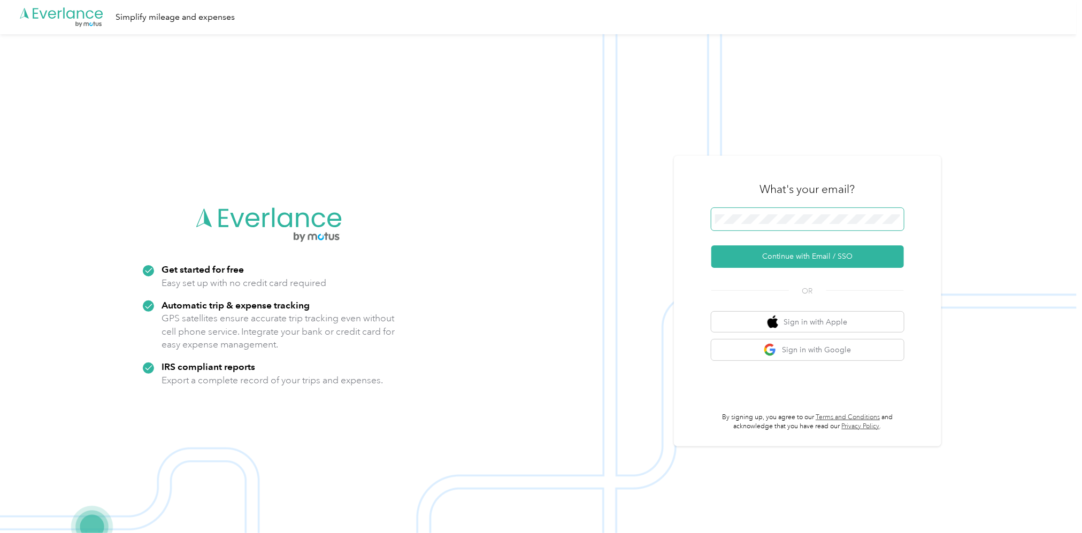 This screenshot has height=533, width=1082. Describe the element at coordinates (848, 417) in the screenshot. I see `a: Terms and Conditions` at that location.